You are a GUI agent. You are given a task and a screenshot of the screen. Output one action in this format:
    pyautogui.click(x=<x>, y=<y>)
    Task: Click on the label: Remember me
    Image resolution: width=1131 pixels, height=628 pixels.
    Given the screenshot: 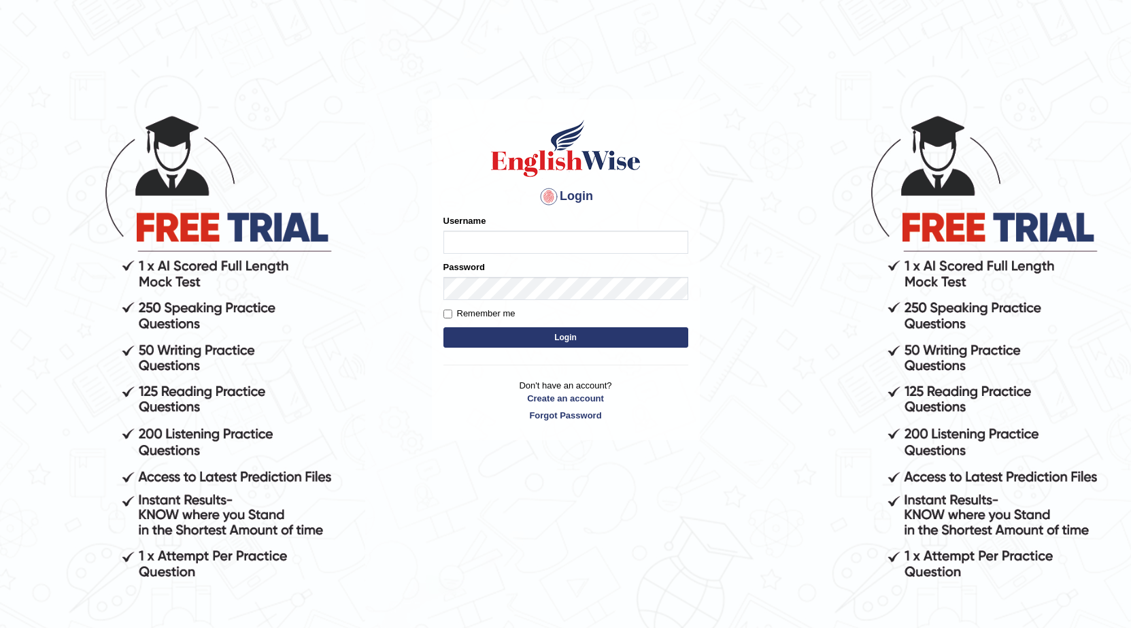 What is the action you would take?
    pyautogui.click(x=480, y=314)
    